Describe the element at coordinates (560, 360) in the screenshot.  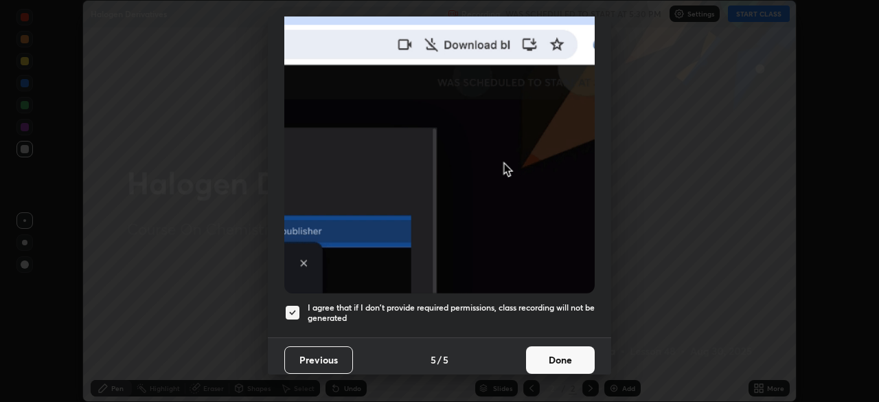
I see `button: Done` at that location.